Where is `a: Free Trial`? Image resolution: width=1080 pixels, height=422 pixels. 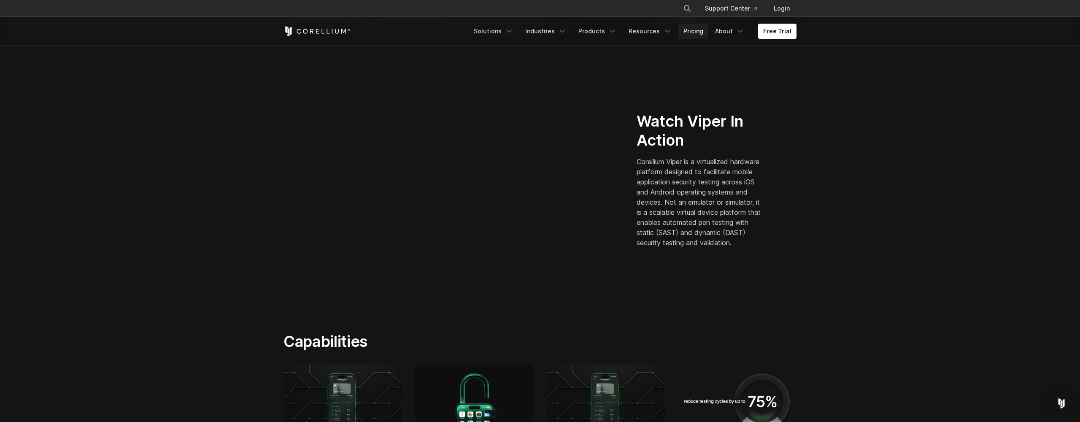
a: Free Trial is located at coordinates (777, 31).